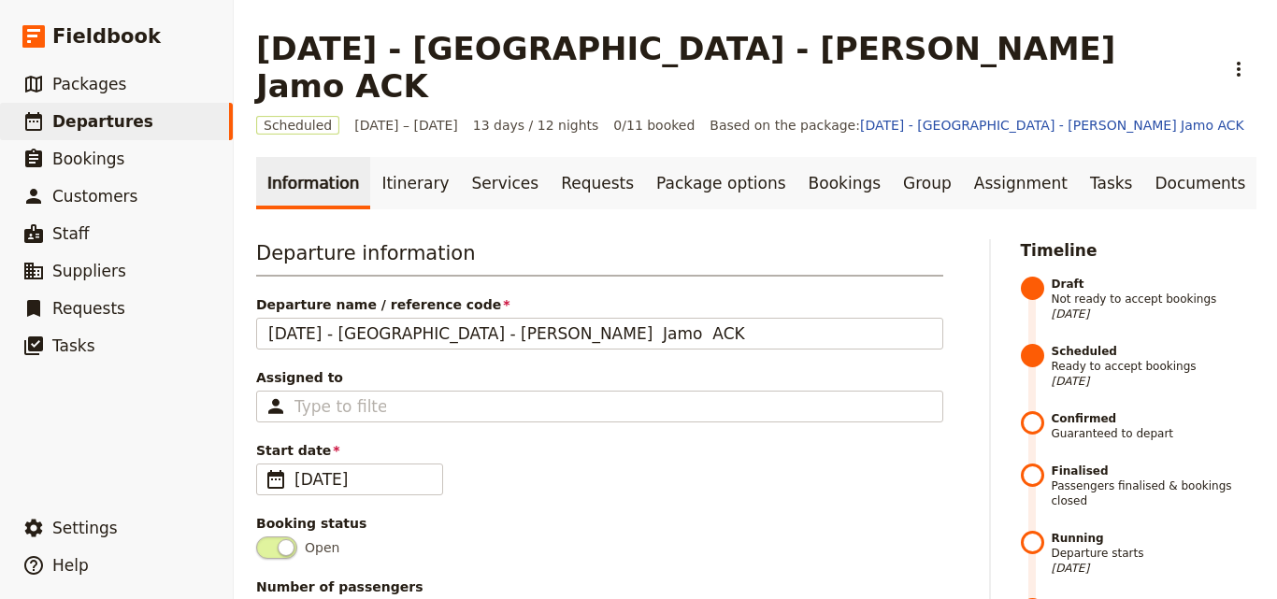 The image size is (1277, 599). Describe the element at coordinates (415, 183) in the screenshot. I see `a: Itinerary` at that location.